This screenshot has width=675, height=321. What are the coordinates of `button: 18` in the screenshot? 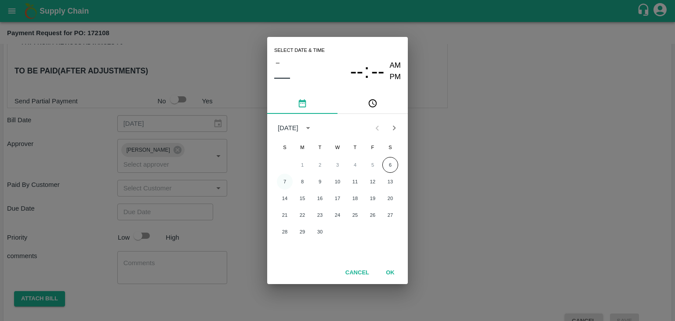 It's located at (355, 198).